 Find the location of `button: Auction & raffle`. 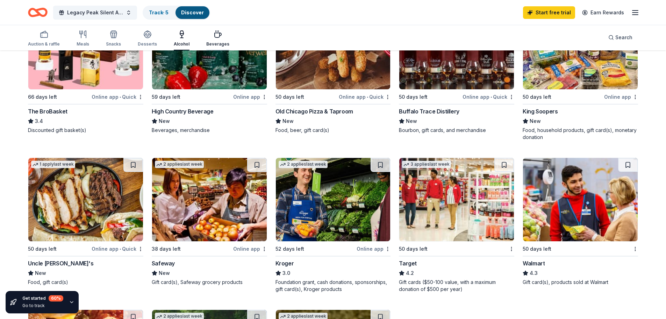

button: Auction & raffle is located at coordinates (44, 39).